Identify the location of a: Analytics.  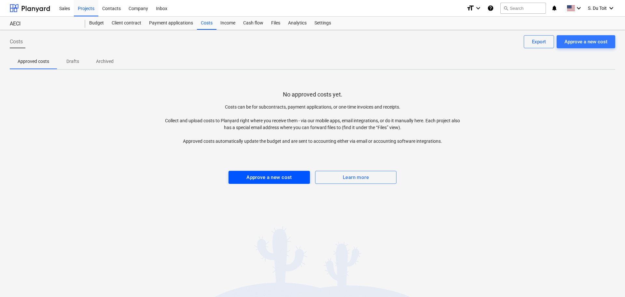
(297, 23).